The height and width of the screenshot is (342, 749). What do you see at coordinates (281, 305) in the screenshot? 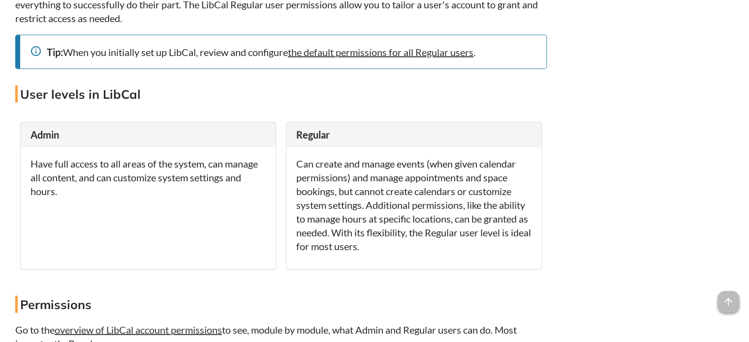
I see `h4: Permissions` at bounding box center [281, 305].